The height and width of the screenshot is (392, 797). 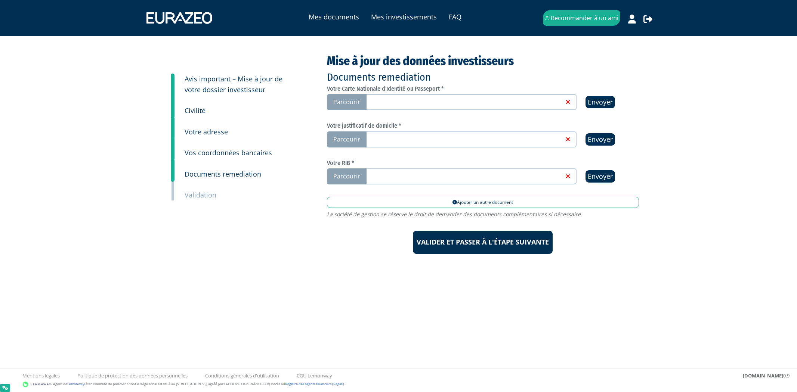 What do you see at coordinates (483, 203) in the screenshot?
I see `a: Ajouter un autre document` at bounding box center [483, 203].